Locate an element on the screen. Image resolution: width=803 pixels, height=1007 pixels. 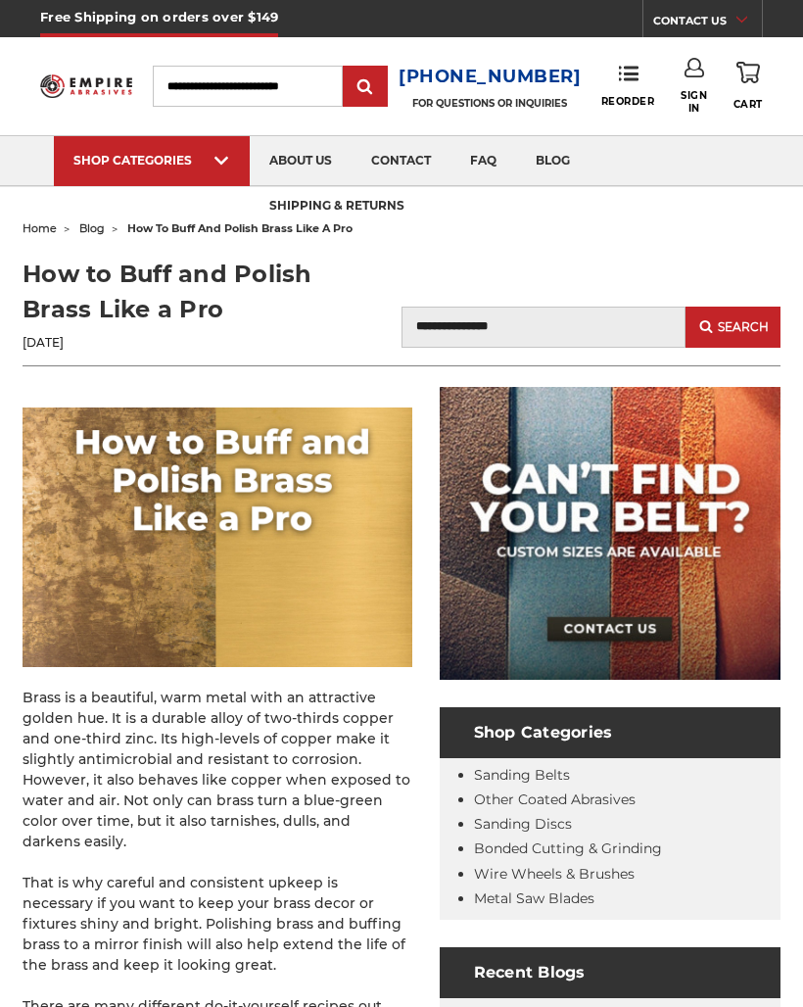
a: about us is located at coordinates (301, 161).